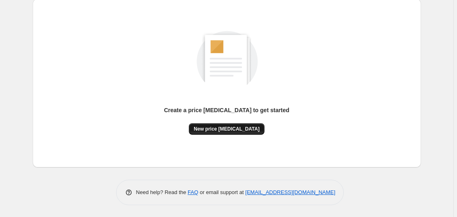 The image size is (457, 217). I want to click on a: FAQ, so click(193, 192).